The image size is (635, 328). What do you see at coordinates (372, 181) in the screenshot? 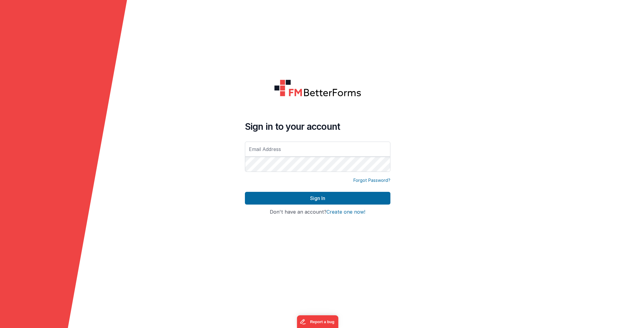
I see `a: Forgot Password?` at bounding box center [372, 181].